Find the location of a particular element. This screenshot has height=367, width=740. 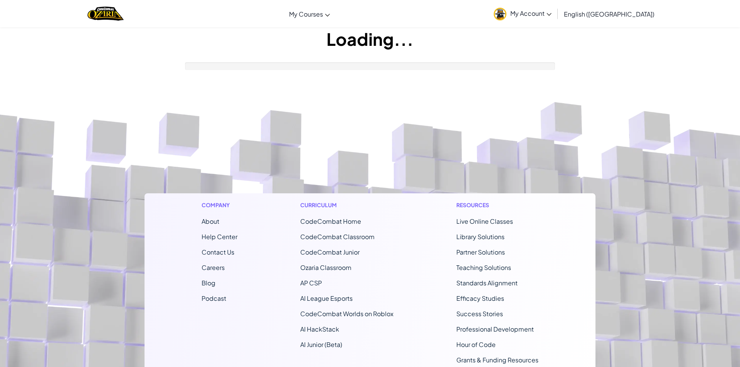

a: Success Stories is located at coordinates (479, 314).